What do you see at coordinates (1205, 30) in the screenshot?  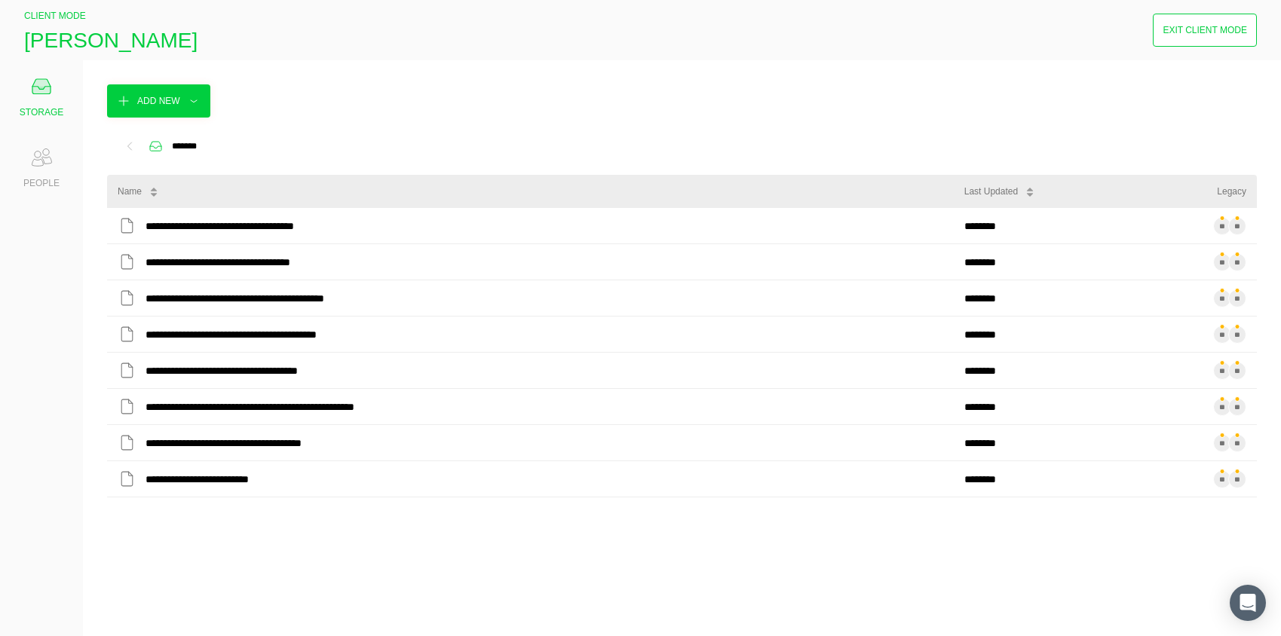 I see `div: Exit Client Mode` at bounding box center [1205, 30].